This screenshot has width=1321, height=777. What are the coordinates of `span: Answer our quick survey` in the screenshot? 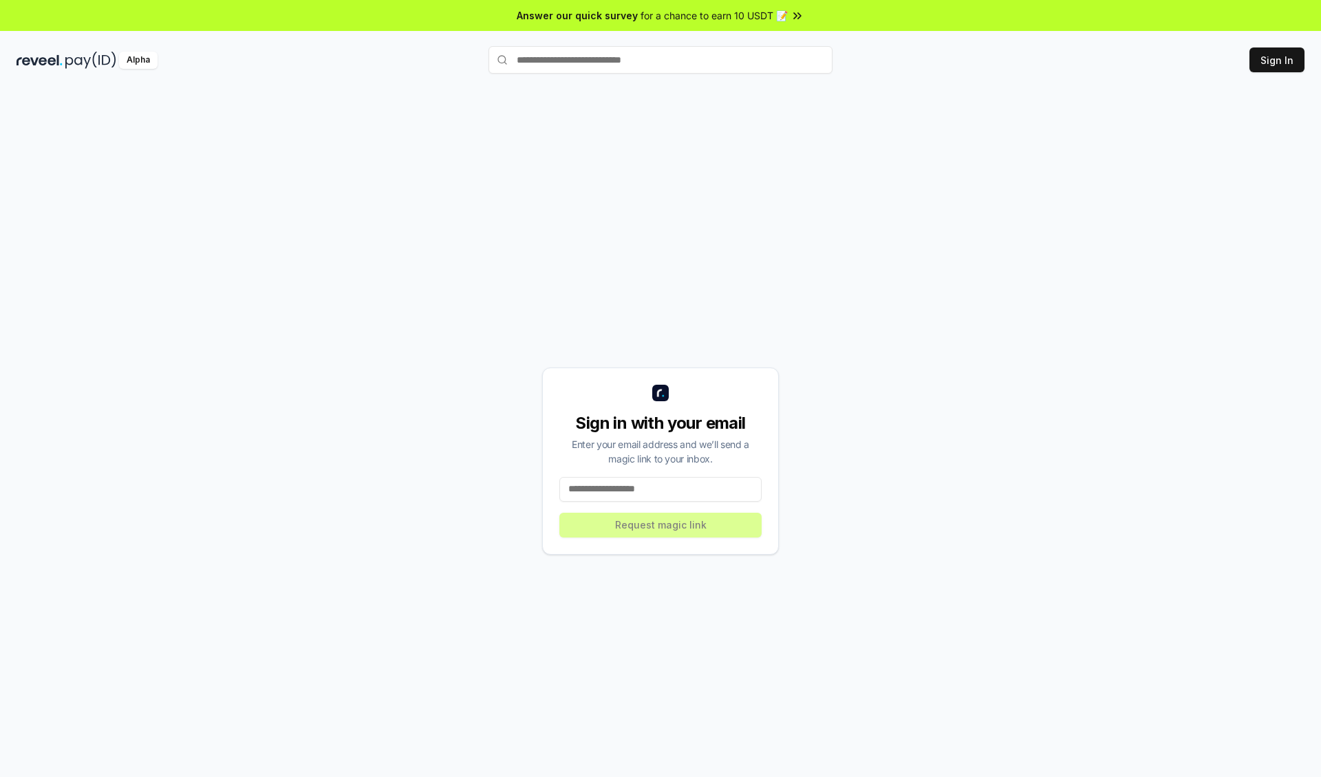 It's located at (577, 15).